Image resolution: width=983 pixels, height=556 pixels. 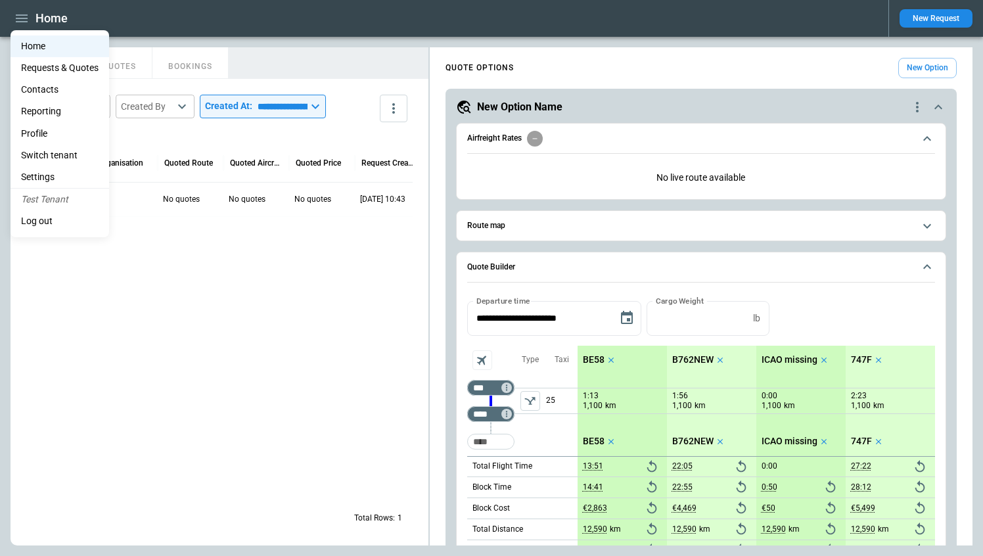 I want to click on li: Test Tenant, so click(x=60, y=199).